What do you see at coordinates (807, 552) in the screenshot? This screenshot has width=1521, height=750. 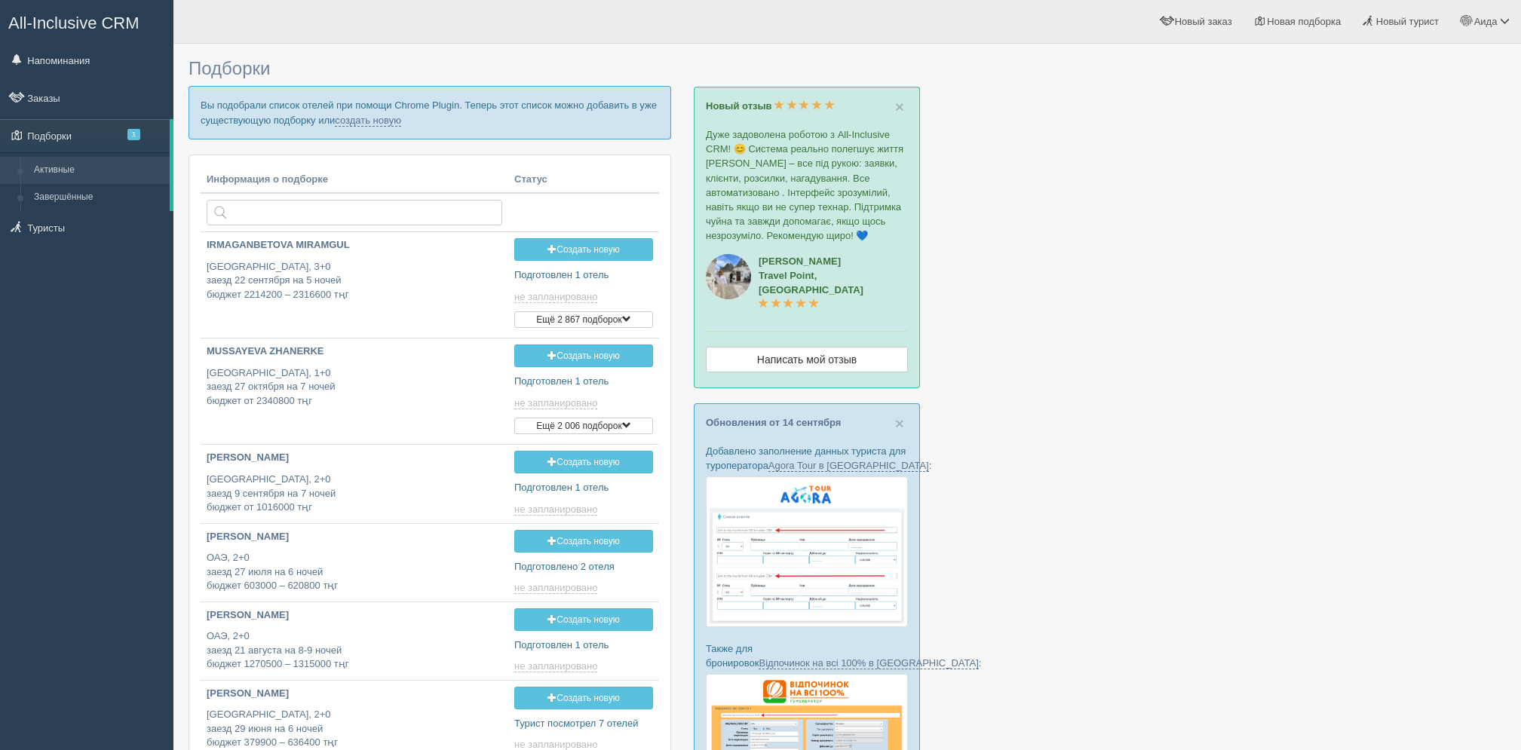 I see `img: agora-tour-%D1%84%D0%BE%D1%80%D0%BC%D0%B0-%D0%B1%D1%80%D0%BE%D0%BD%D1%8E%D0%B2%D0%B0%D0%BD%D0%BD%...` at bounding box center [807, 552].